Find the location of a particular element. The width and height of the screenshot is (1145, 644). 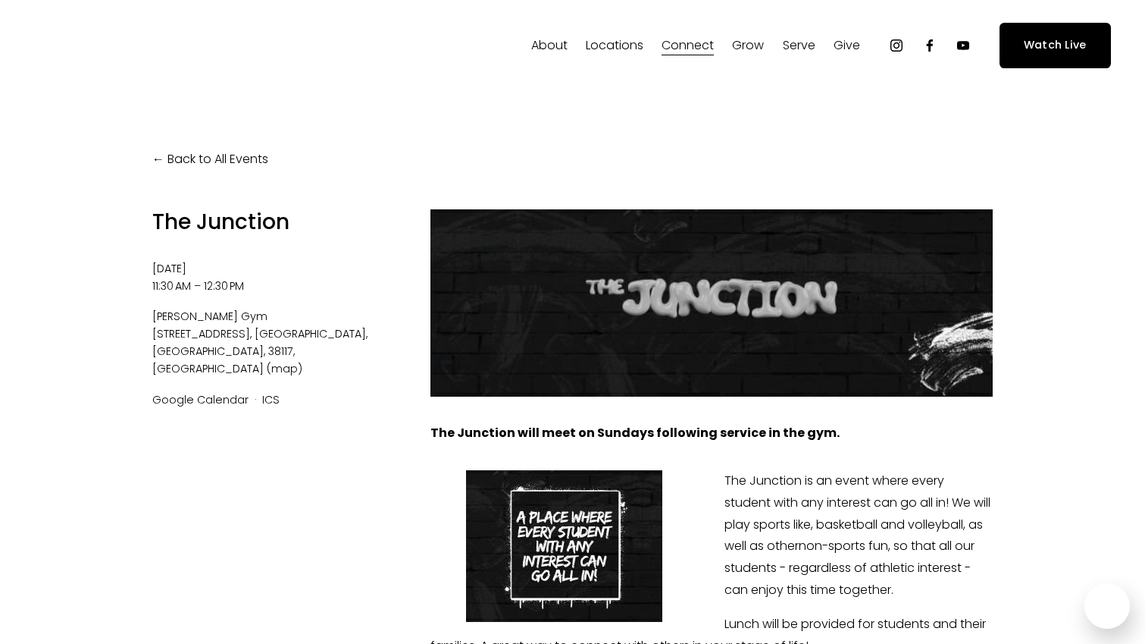

h1: The Junction is located at coordinates (278, 222).